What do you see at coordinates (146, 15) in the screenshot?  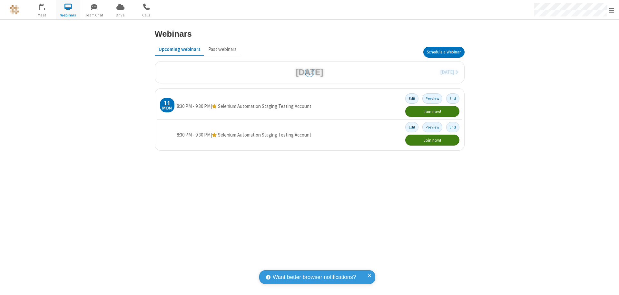 I see `span: Calls` at bounding box center [146, 15].